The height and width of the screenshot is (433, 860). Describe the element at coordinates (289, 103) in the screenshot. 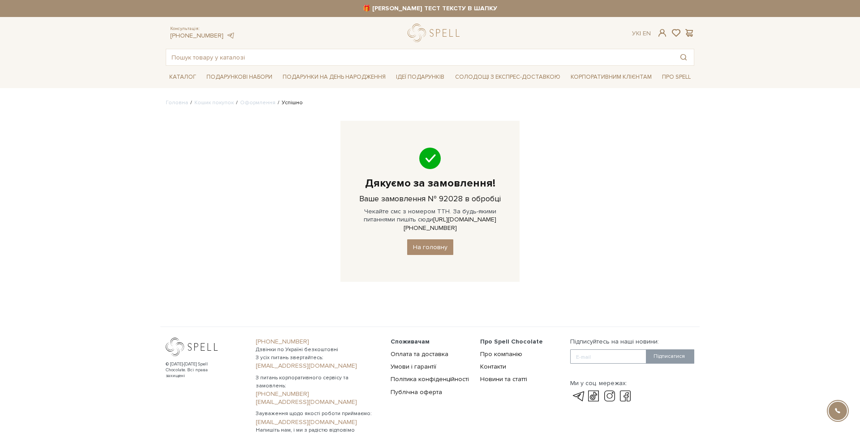

I see `li: Успішно` at that location.